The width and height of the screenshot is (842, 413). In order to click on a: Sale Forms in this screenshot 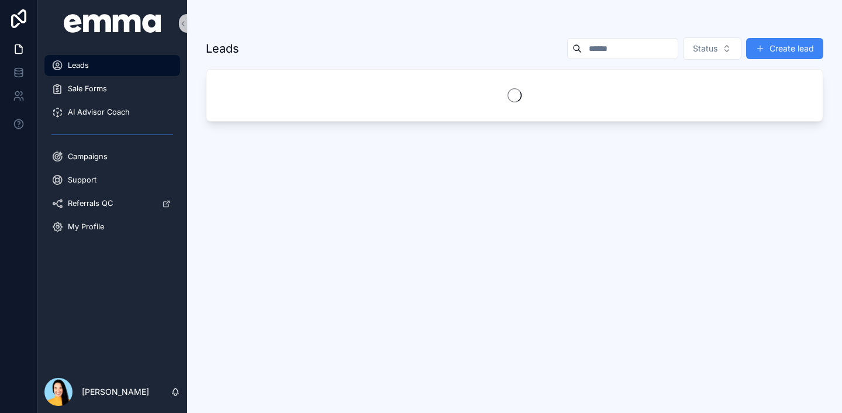, I will do `click(112, 89)`.